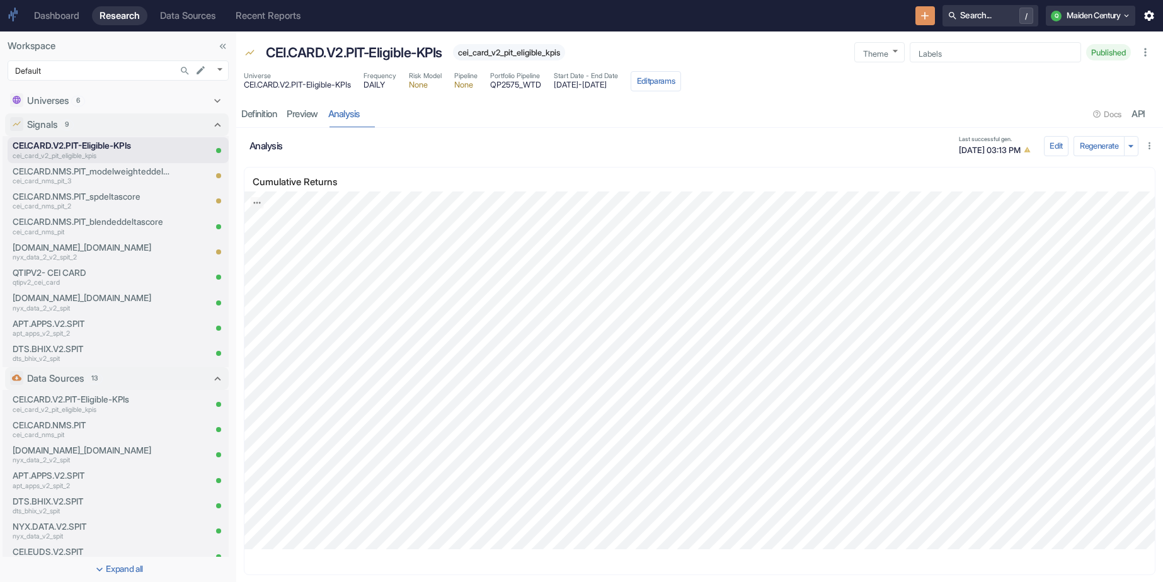 This screenshot has width=1163, height=582. Describe the element at coordinates (55, 379) in the screenshot. I see `p: Data Sources` at that location.